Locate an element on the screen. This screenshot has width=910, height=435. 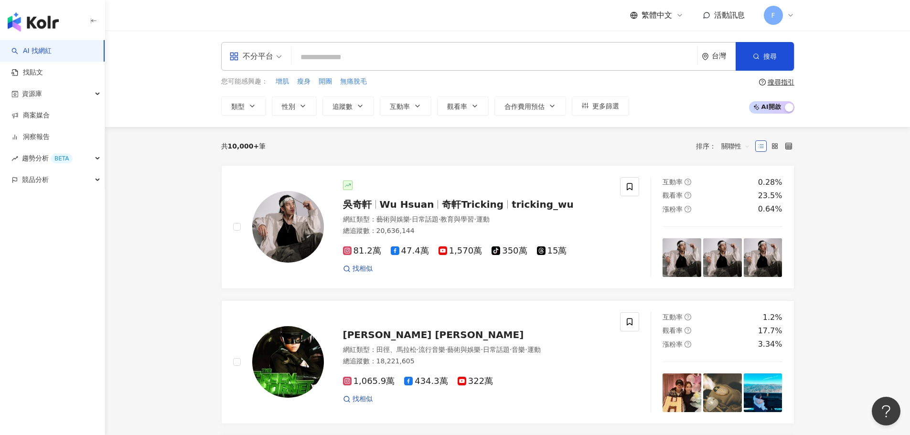
div: 搜尋指引 is located at coordinates (781, 82).